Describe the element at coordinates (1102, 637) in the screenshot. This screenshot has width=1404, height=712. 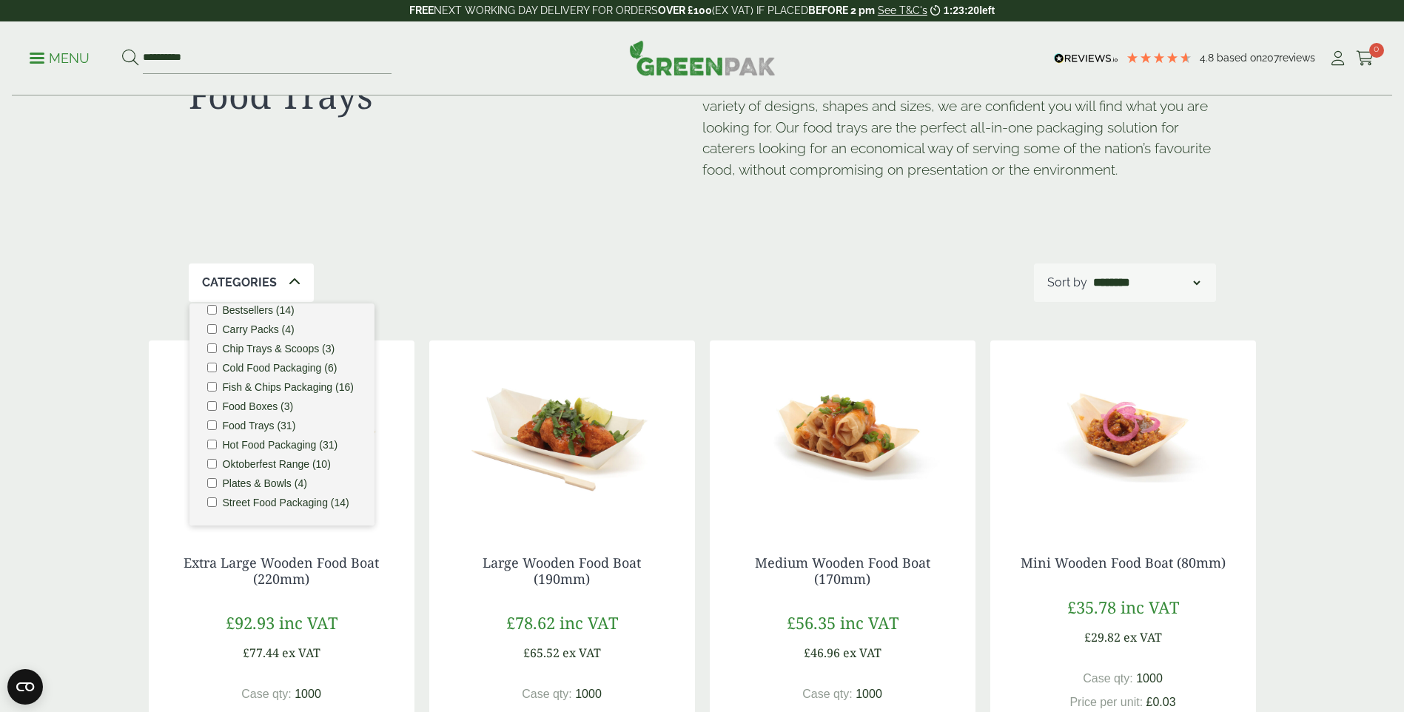
I see `span: £29.82` at that location.